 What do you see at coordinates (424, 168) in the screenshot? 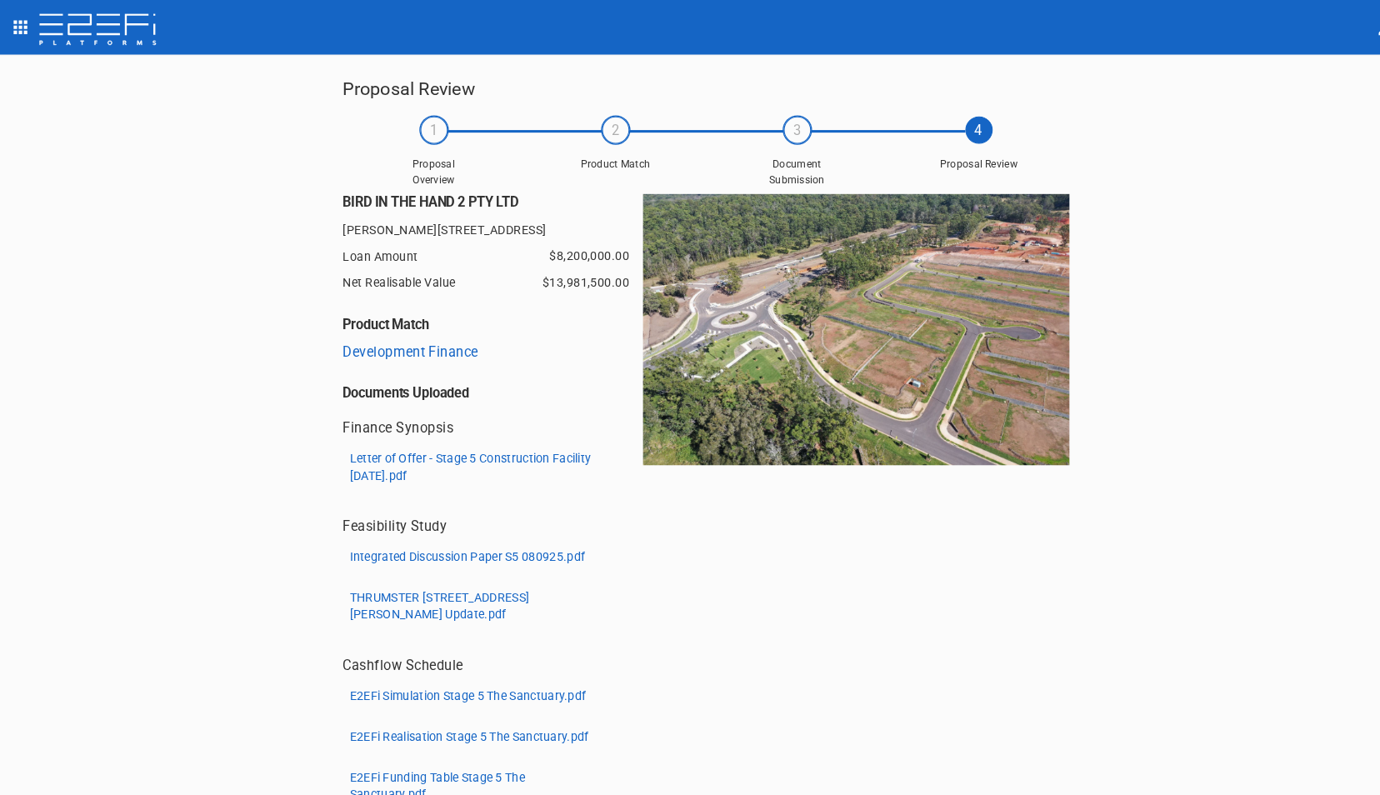
I see `span: Proposal Overview` at bounding box center [424, 168].